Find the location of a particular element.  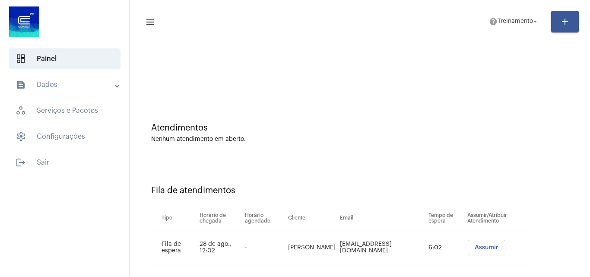

button: Treinamento is located at coordinates (514, 22).